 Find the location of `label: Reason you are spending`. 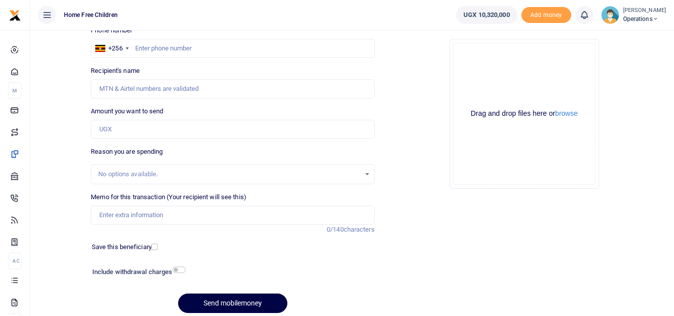

label: Reason you are spending is located at coordinates (127, 152).